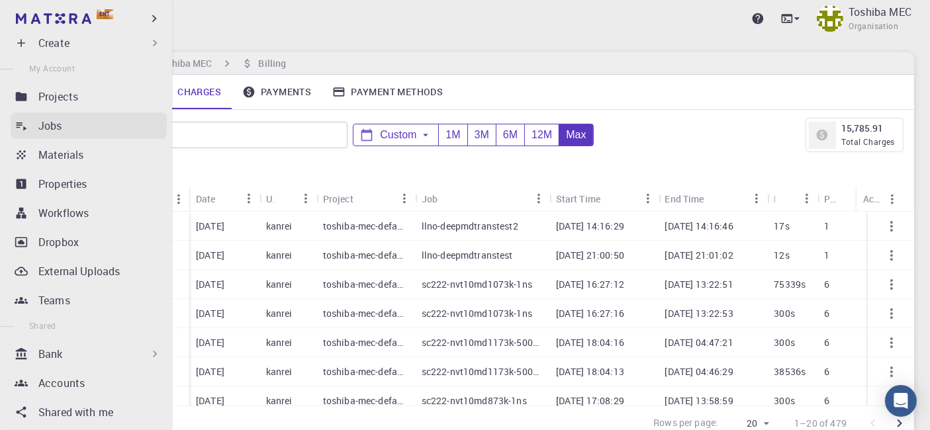  Describe the element at coordinates (398, 135) in the screenshot. I see `span: Custom` at that location.